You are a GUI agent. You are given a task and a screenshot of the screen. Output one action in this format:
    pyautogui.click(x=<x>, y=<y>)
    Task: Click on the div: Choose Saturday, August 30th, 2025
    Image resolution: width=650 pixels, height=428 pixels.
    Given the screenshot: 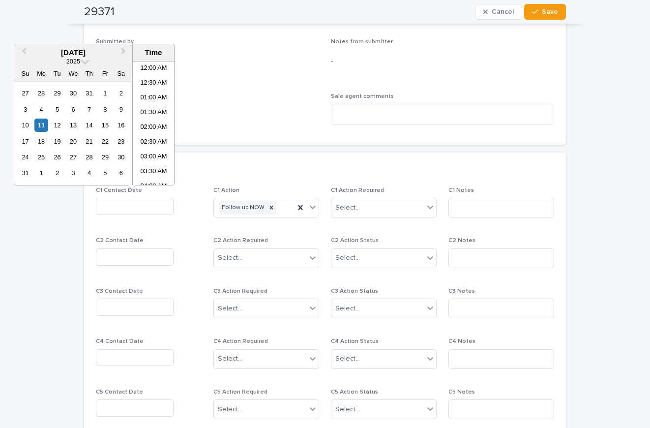 What is the action you would take?
    pyautogui.click(x=121, y=157)
    